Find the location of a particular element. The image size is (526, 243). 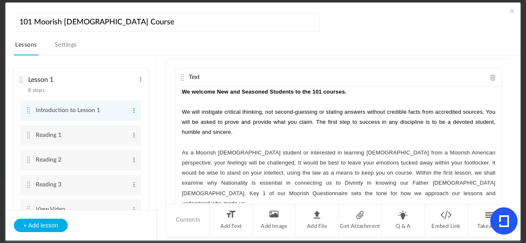

li: Takeaway is located at coordinates (489, 220).